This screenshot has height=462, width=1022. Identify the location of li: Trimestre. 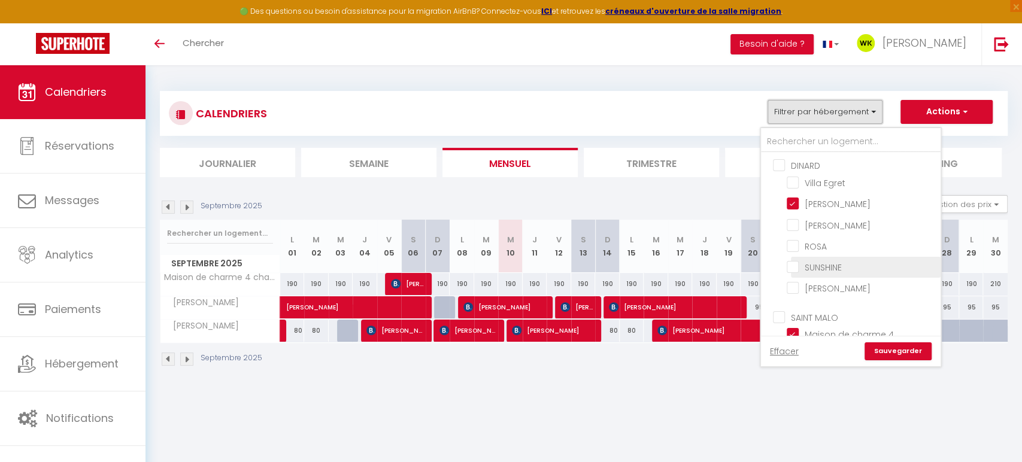
(651, 162).